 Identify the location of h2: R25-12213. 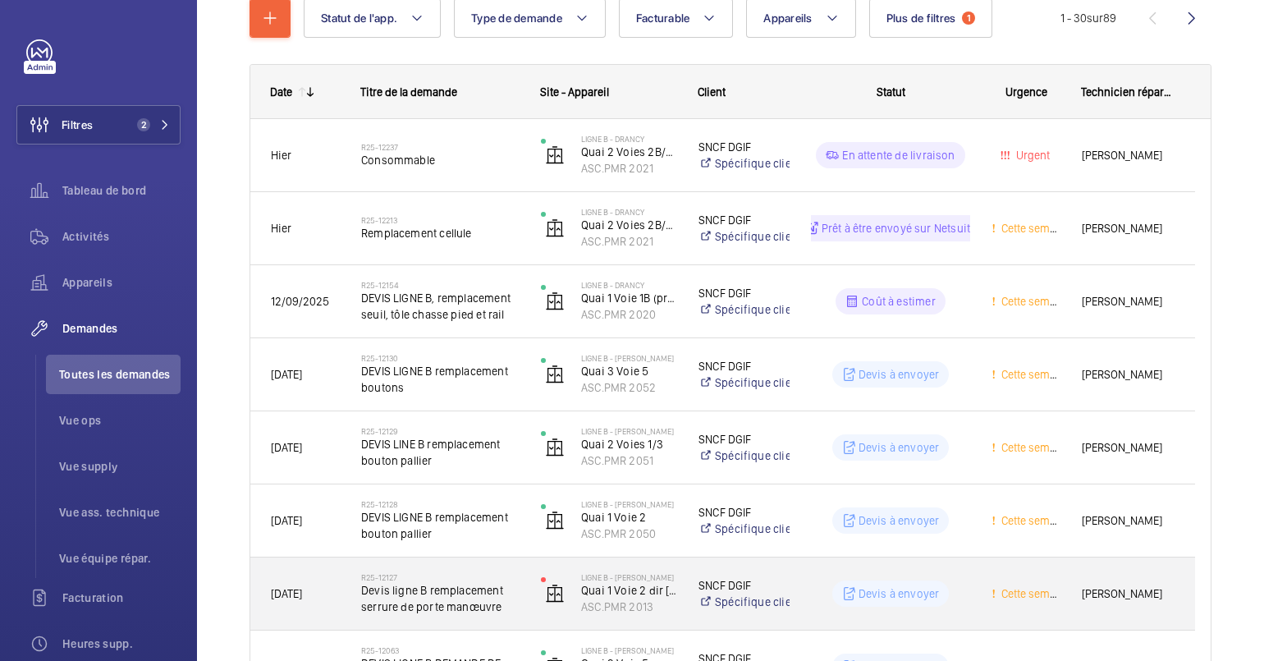
(440, 220).